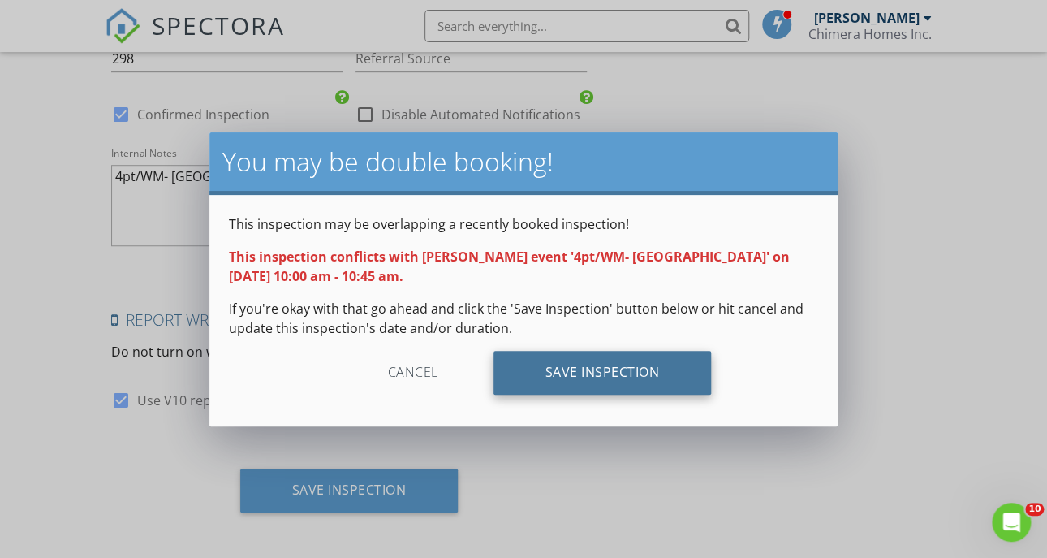 The width and height of the screenshot is (1047, 558). What do you see at coordinates (523, 162) in the screenshot?
I see `h2: You may be double booking!` at bounding box center [523, 162].